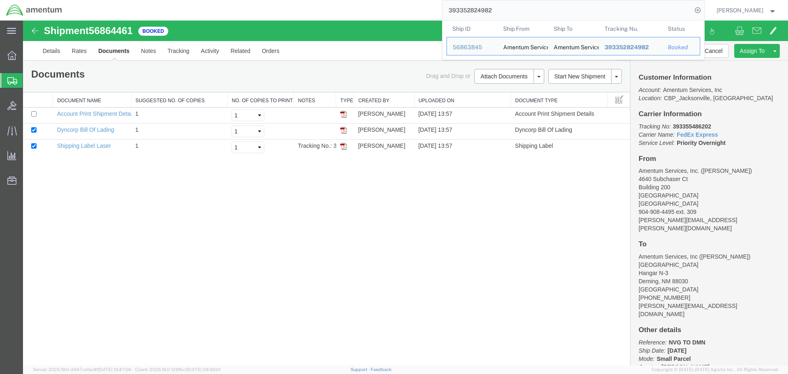 The height and width of the screenshot is (374, 788). I want to click on a: Documents, so click(91, 30).